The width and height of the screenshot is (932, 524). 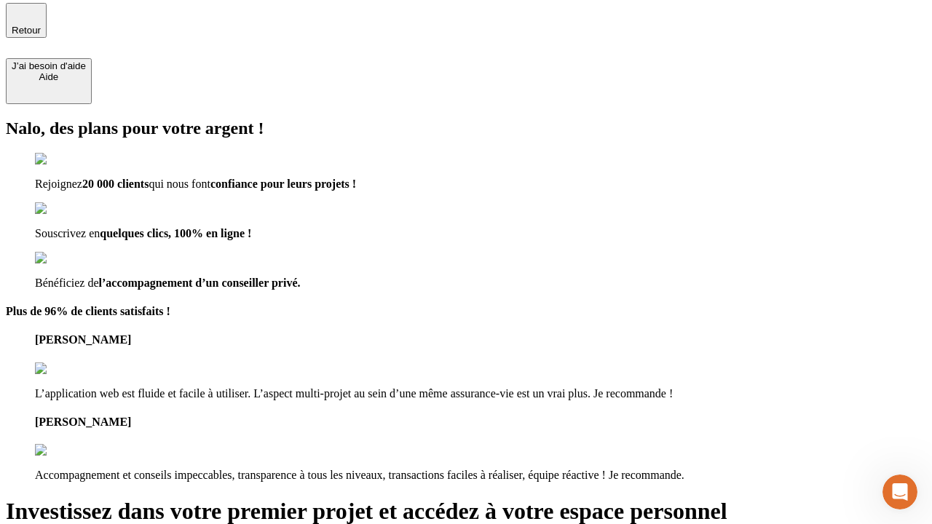 I want to click on span: Rejoignez, so click(x=58, y=183).